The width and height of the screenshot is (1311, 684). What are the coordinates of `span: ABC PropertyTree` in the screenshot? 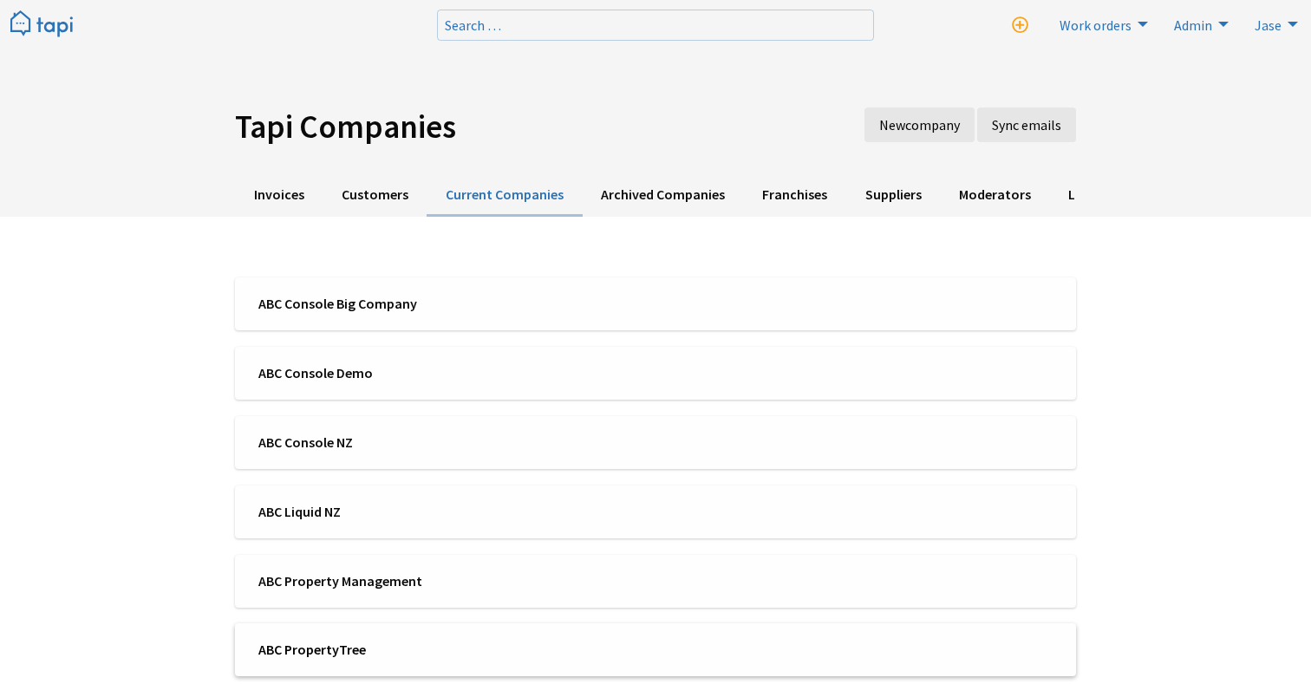 It's located at (451, 649).